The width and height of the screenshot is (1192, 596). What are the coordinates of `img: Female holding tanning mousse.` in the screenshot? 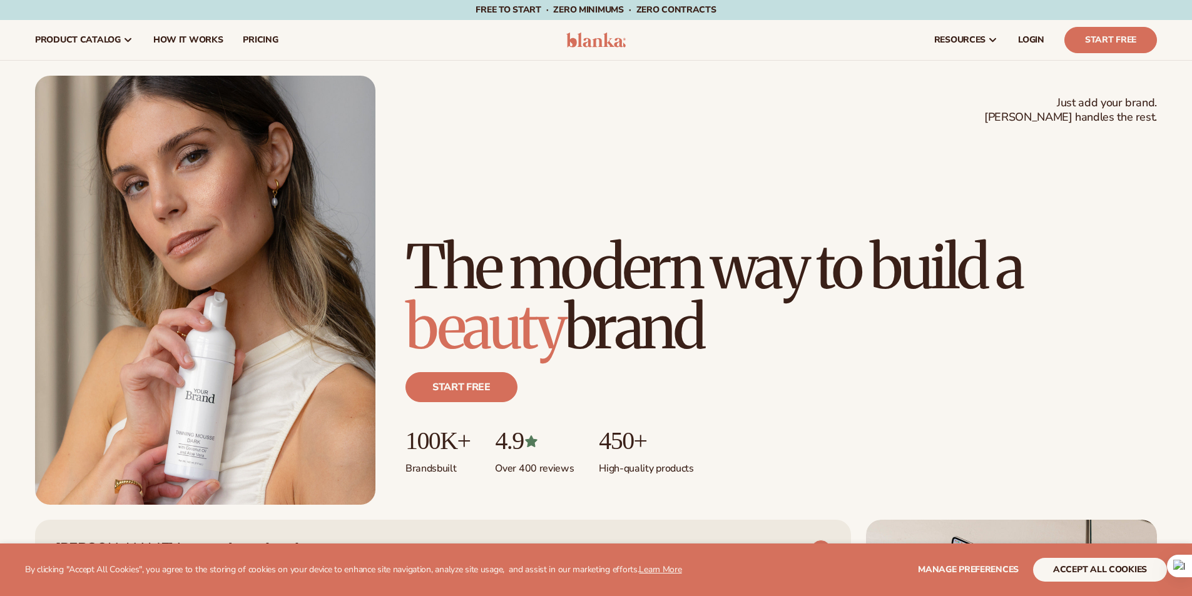 It's located at (205, 290).